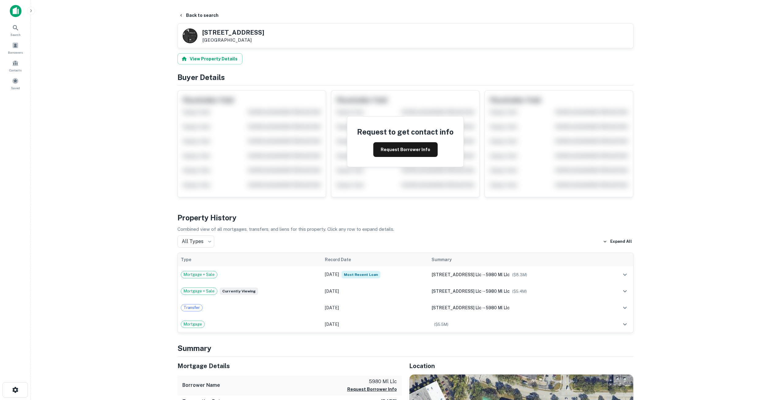  What do you see at coordinates (290, 366) in the screenshot?
I see `h5: Mortgage Details` at bounding box center [290, 366].